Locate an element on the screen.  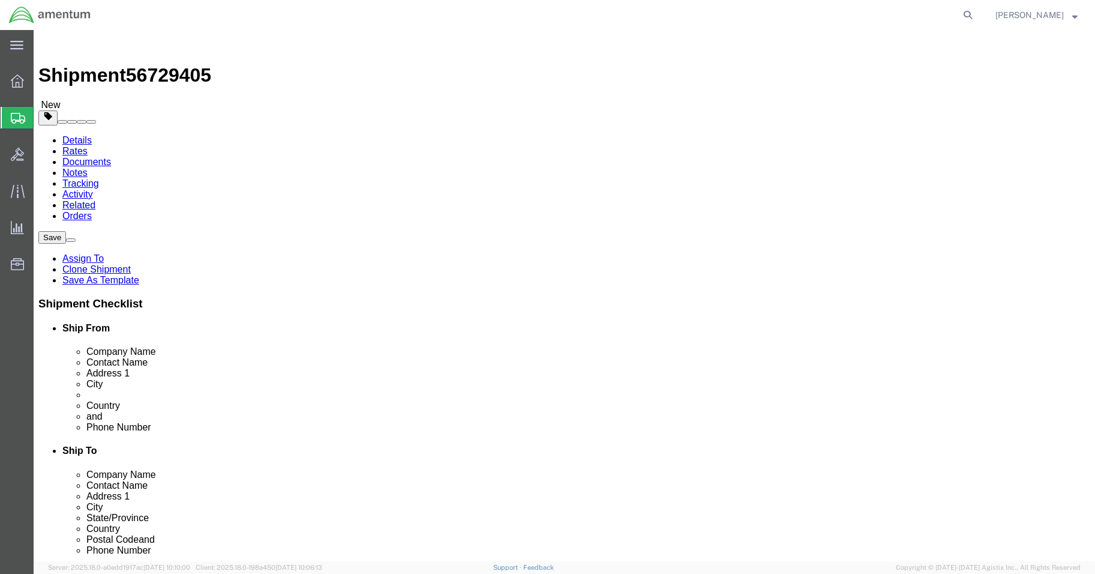
span: Client: 2025.18.0-198a450 is located at coordinates (259, 567).